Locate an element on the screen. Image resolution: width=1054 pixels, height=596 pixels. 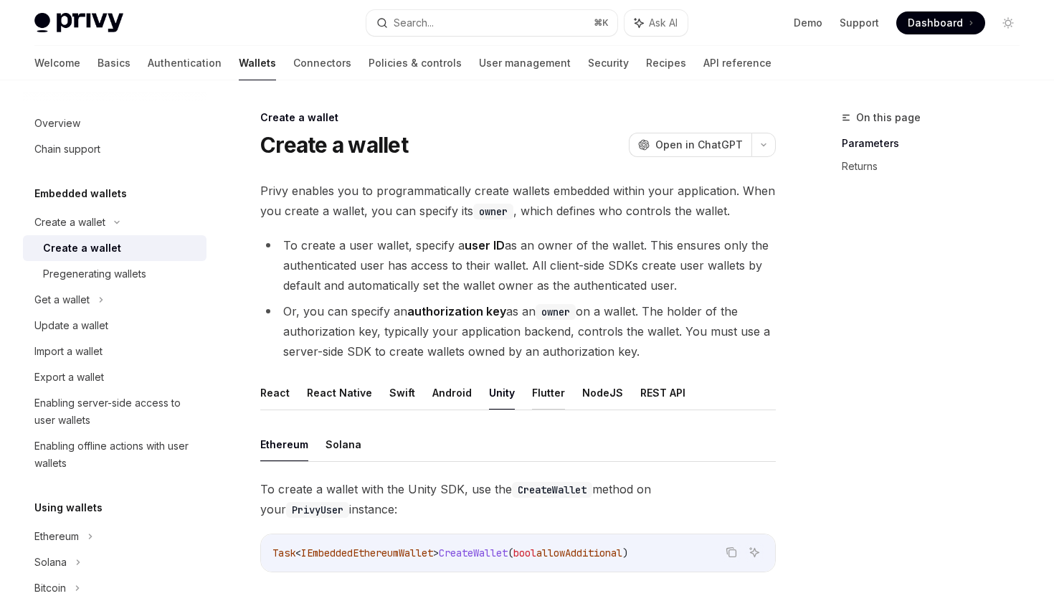
span: Privy enables you to programmatically create wallets embedded within your application. When you c... is located at coordinates (518, 201).